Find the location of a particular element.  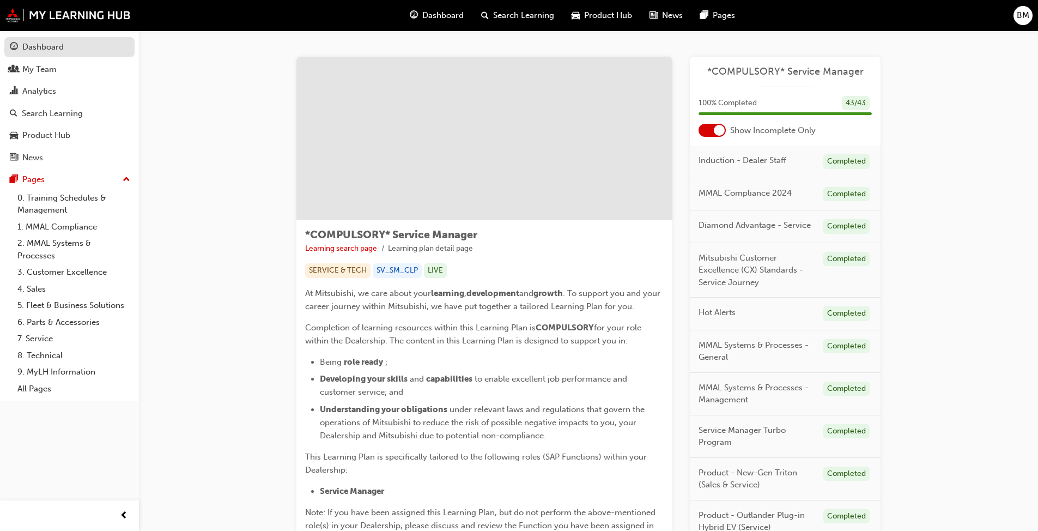

li: Learning plan detail page is located at coordinates (431, 249).